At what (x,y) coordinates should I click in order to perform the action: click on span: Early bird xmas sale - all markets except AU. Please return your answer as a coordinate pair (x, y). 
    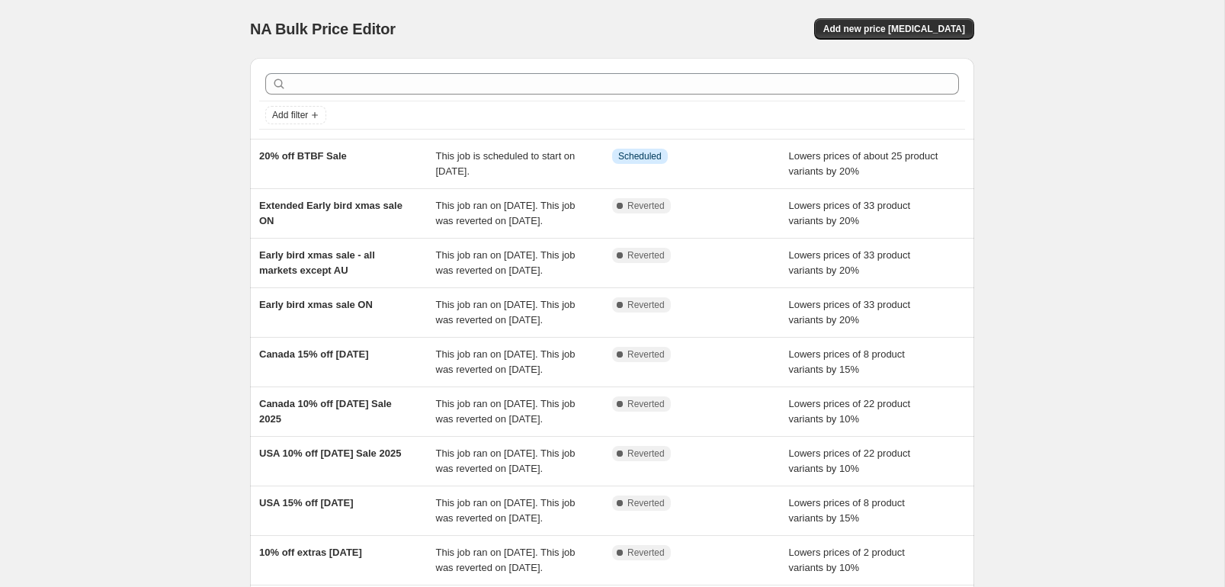
    Looking at the image, I should click on (317, 262).